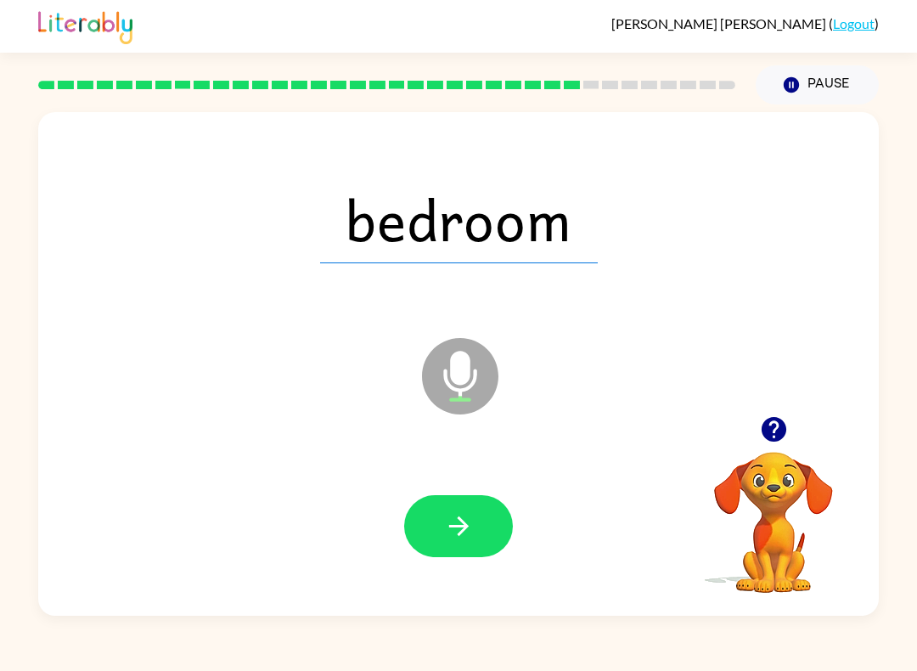  What do you see at coordinates (774, 510) in the screenshot?
I see `video: Your browser must support playing .mp4 files to use Literably. Please try using another browser.` at bounding box center [774, 510].